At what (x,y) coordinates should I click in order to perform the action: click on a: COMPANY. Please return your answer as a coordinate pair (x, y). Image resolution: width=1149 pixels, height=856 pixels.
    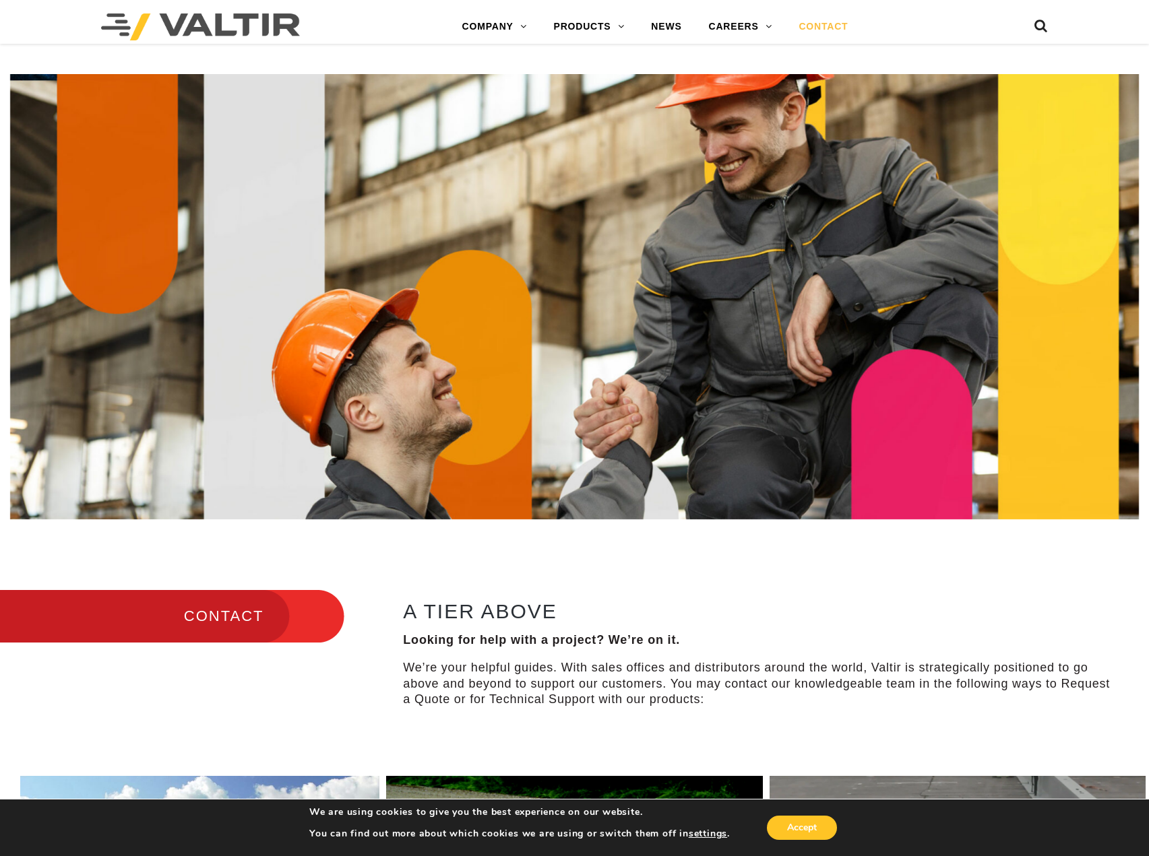
    Looking at the image, I should click on (495, 27).